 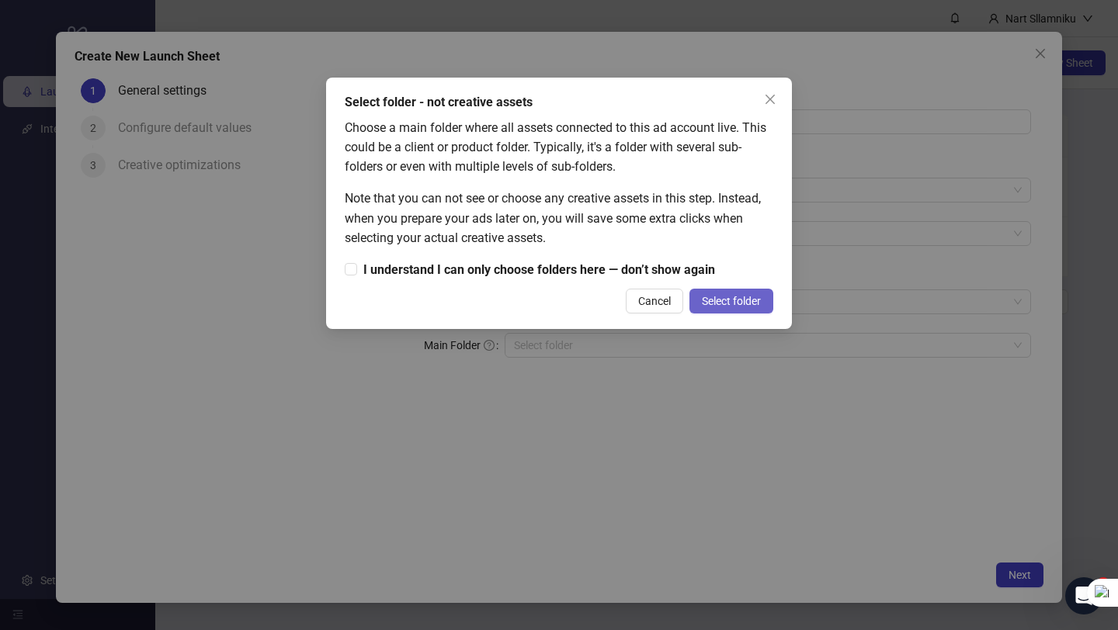 I want to click on span: Select folder, so click(x=731, y=301).